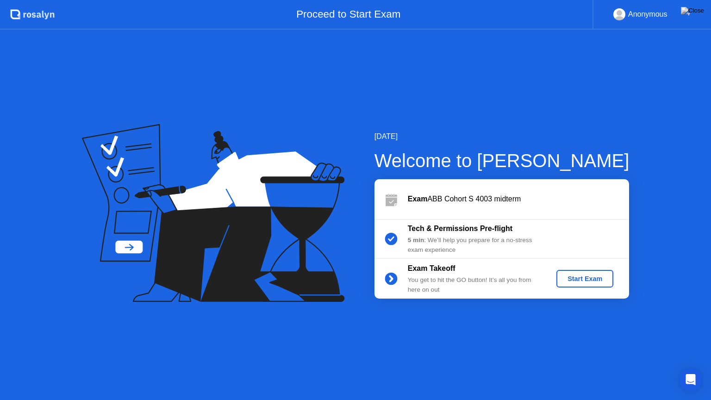 This screenshot has height=400, width=711. I want to click on div: You get to hit the GO button! It’s all you from here on out, so click(475, 285).